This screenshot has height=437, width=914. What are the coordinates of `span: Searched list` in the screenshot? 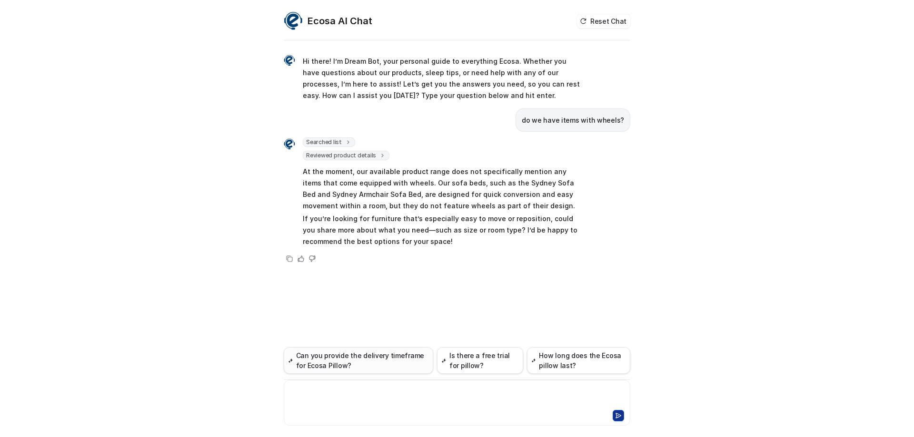 It's located at (329, 142).